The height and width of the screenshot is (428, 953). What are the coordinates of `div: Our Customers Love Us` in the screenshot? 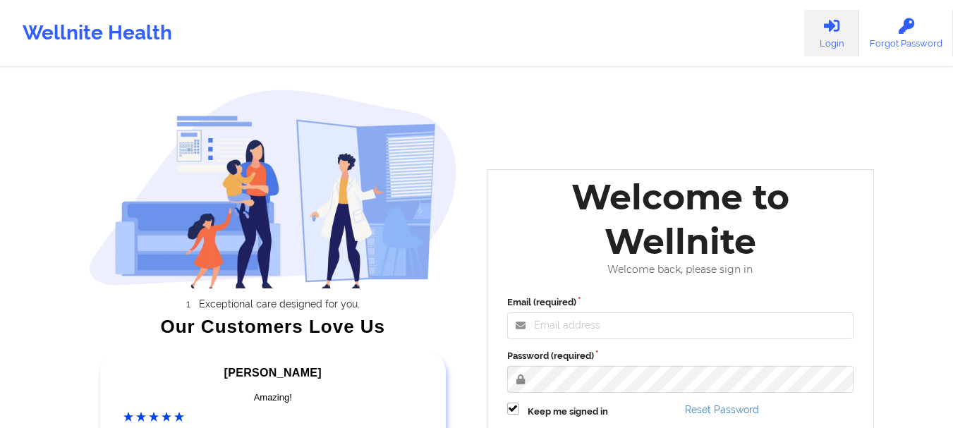 It's located at (273, 327).